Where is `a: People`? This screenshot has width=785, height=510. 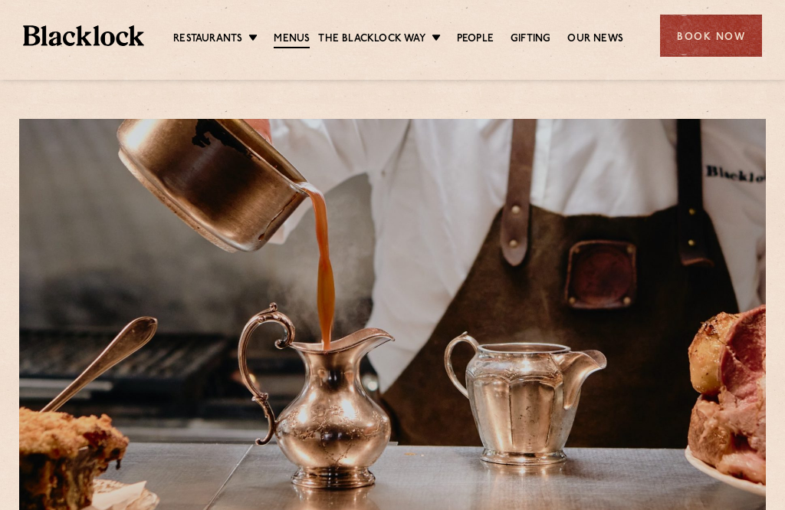
a: People is located at coordinates (476, 39).